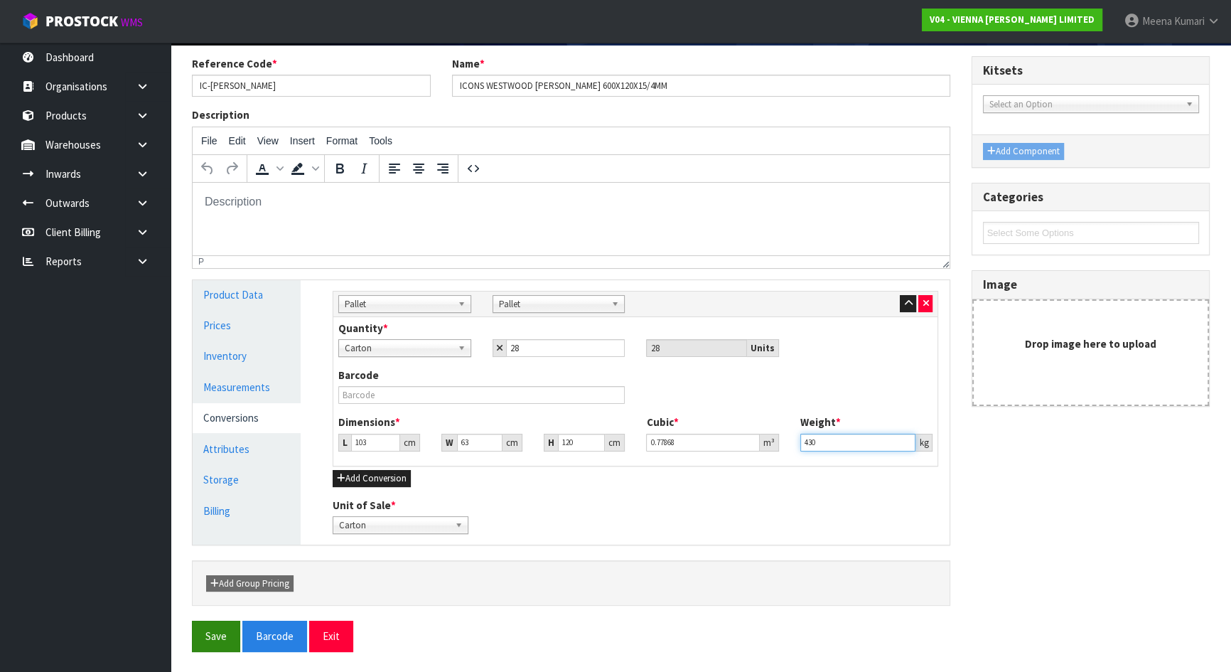 The width and height of the screenshot is (1231, 672). Describe the element at coordinates (449, 442) in the screenshot. I see `strong: W` at that location.